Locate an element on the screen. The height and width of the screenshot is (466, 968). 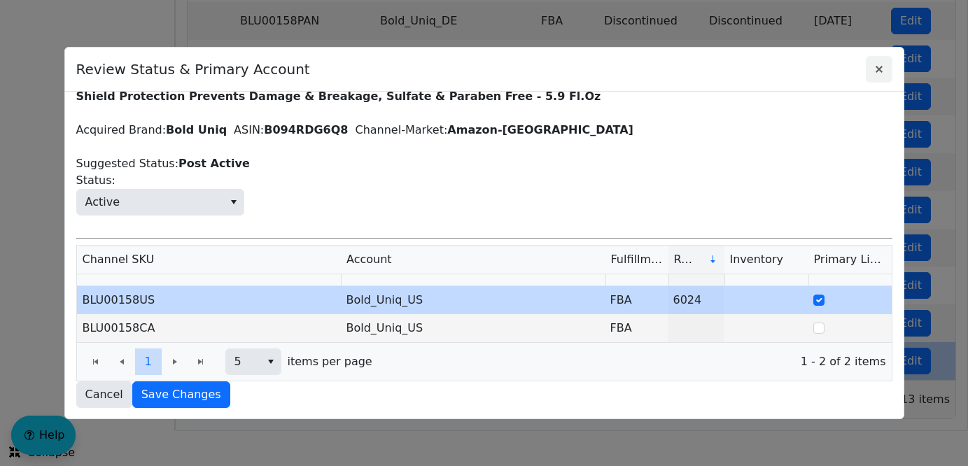
span: Active is located at coordinates (103, 202).